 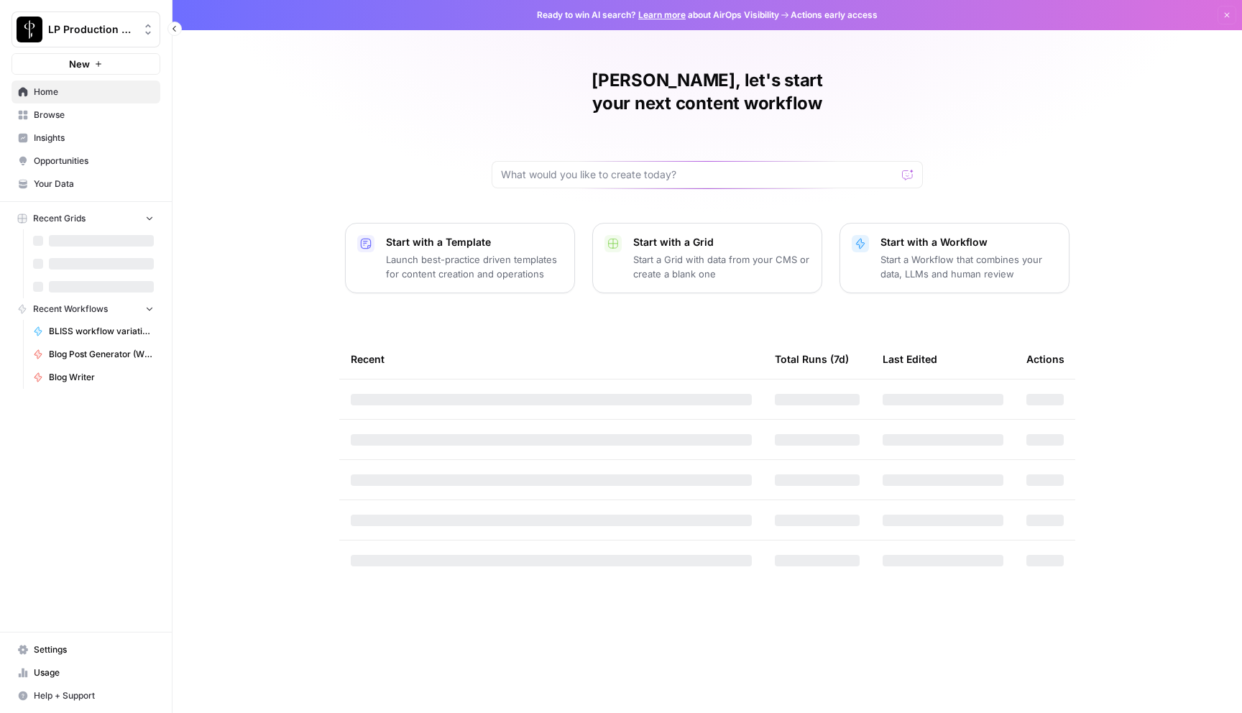 I want to click on span: Blog Writer, so click(x=101, y=377).